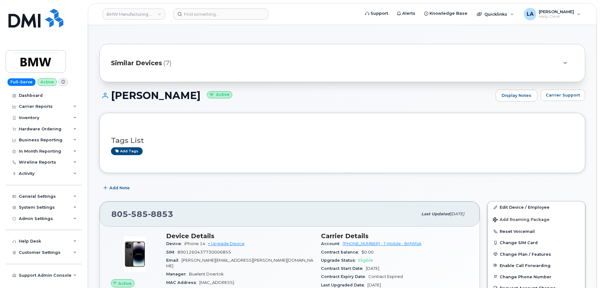  Describe the element at coordinates (343, 141) in the screenshot. I see `h3: Tags List` at that location.